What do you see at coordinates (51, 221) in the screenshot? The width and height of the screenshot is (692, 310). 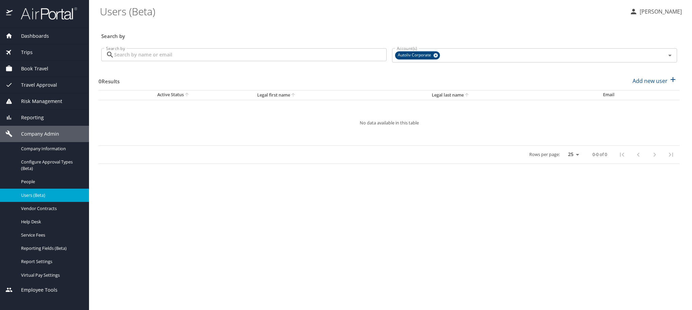 I see `span: Help Desk` at bounding box center [51, 221].